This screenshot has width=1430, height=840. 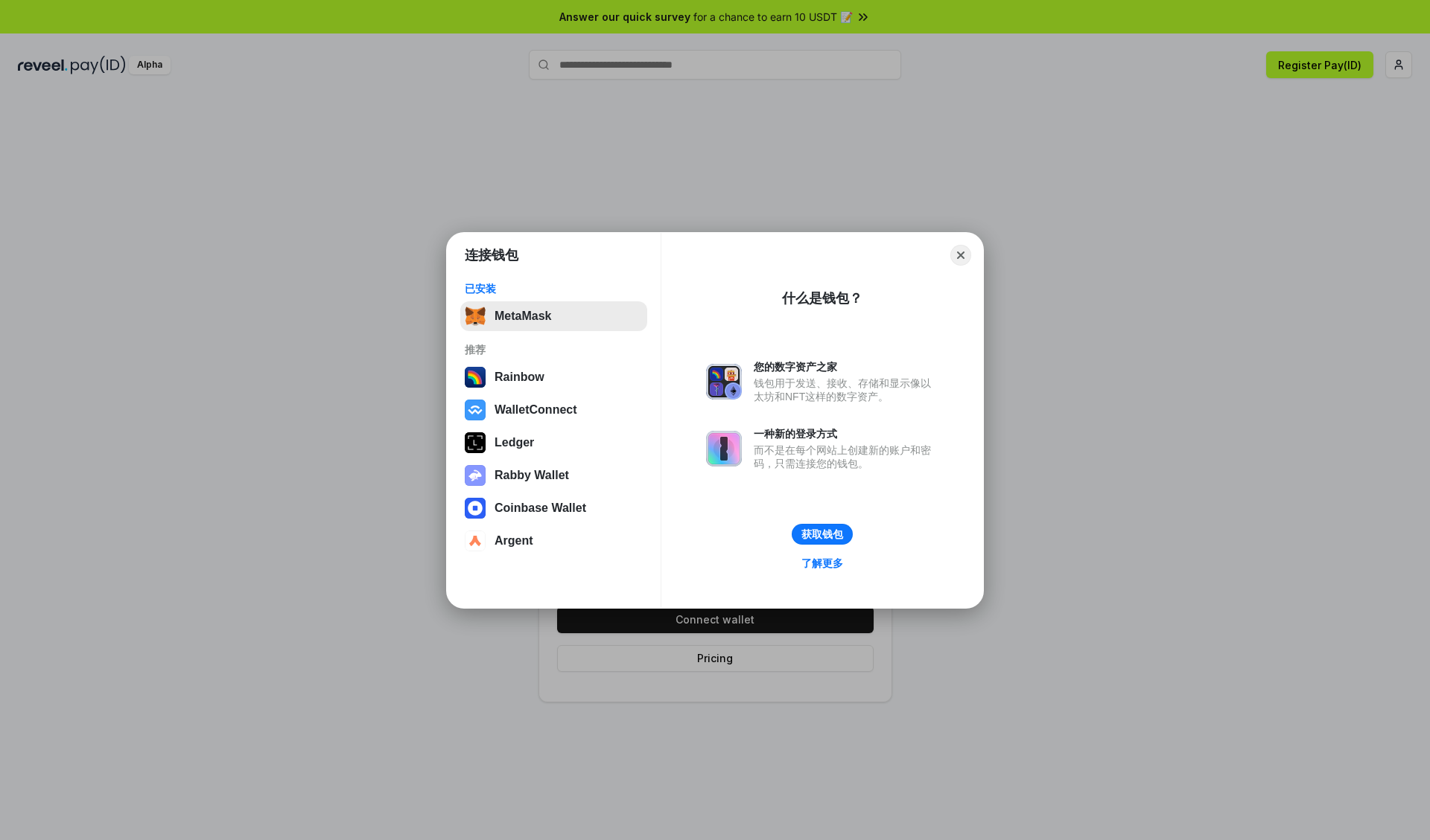 What do you see at coordinates (846, 457) in the screenshot?
I see `div: 而不是在每个网站上创建新的账户和密码，只需连接您的钱包。` at bounding box center [846, 457].